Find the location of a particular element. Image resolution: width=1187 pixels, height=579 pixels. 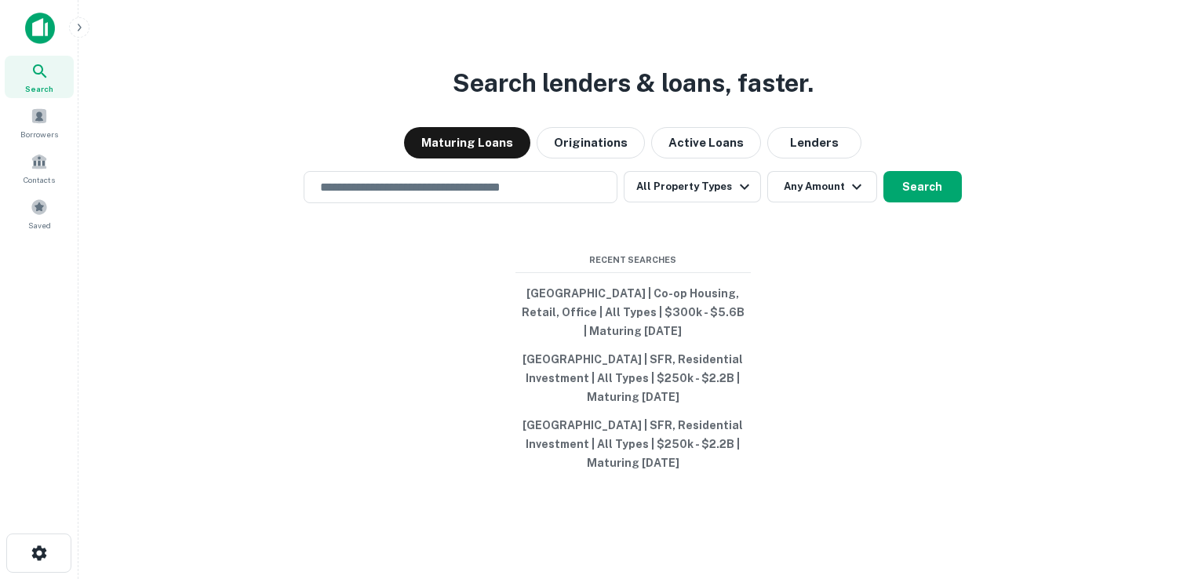

button: Search is located at coordinates (923, 187).